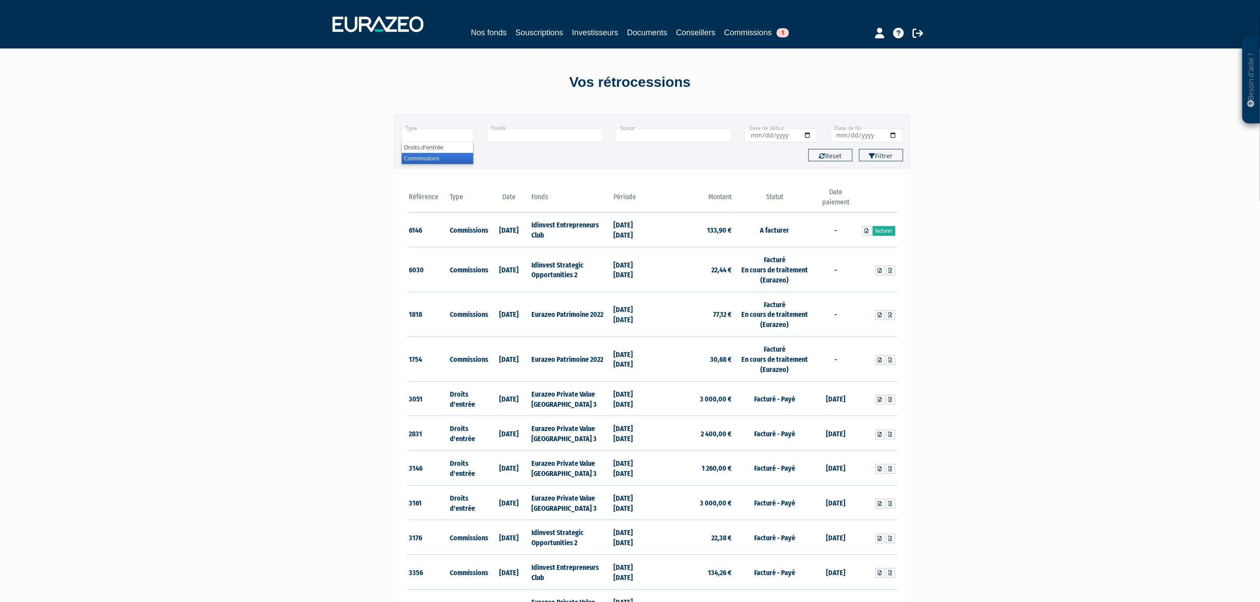  What do you see at coordinates (427, 314) in the screenshot?
I see `td: 1818` at bounding box center [427, 314].